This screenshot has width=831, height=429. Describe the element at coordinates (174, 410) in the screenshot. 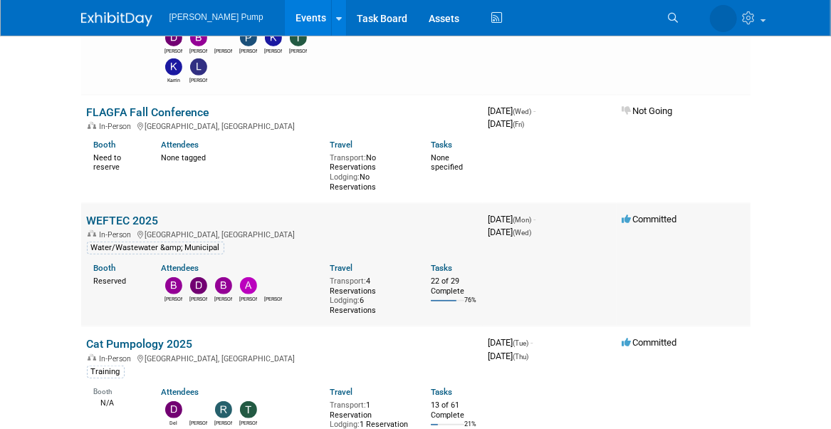

I see `img: Del Ritz` at that location.